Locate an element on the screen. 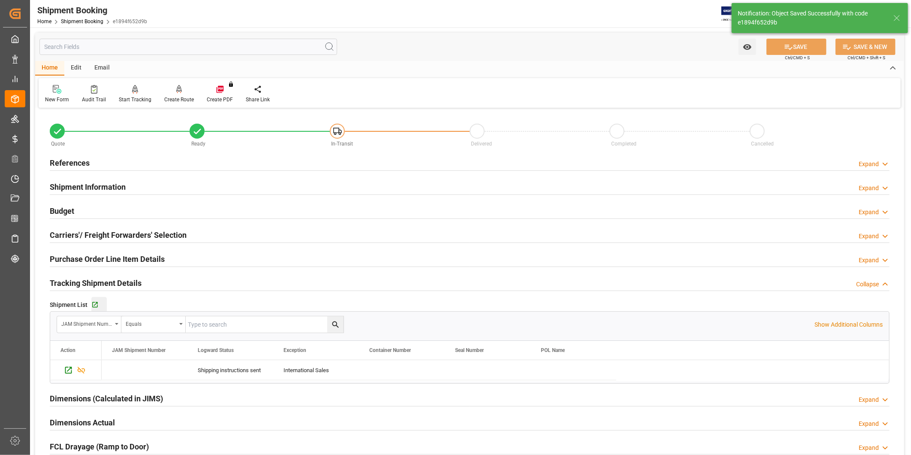 This screenshot has width=911, height=455. div: Create Route is located at coordinates (179, 100).